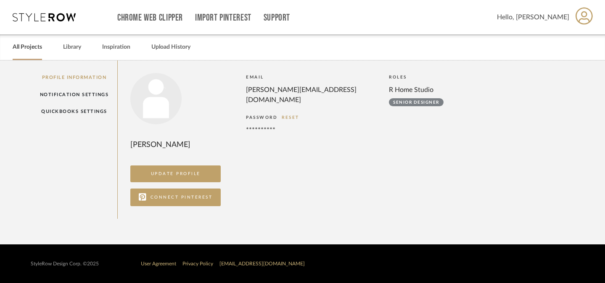 Image resolution: width=605 pixels, height=283 pixels. What do you see at coordinates (171, 47) in the screenshot?
I see `a: Upload History` at bounding box center [171, 47].